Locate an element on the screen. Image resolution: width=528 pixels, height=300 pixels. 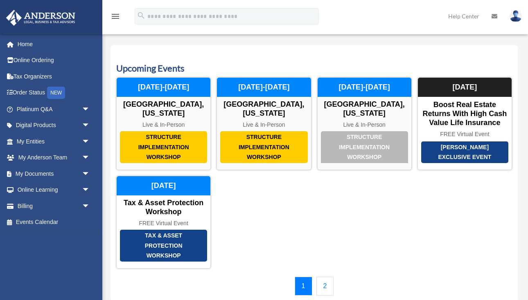
a: Events Calendar is located at coordinates (52, 223).